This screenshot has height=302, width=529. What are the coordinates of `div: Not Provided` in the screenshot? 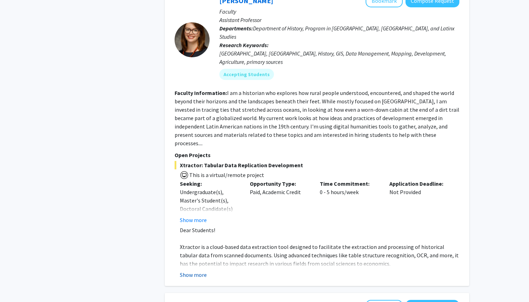 It's located at (419, 202).